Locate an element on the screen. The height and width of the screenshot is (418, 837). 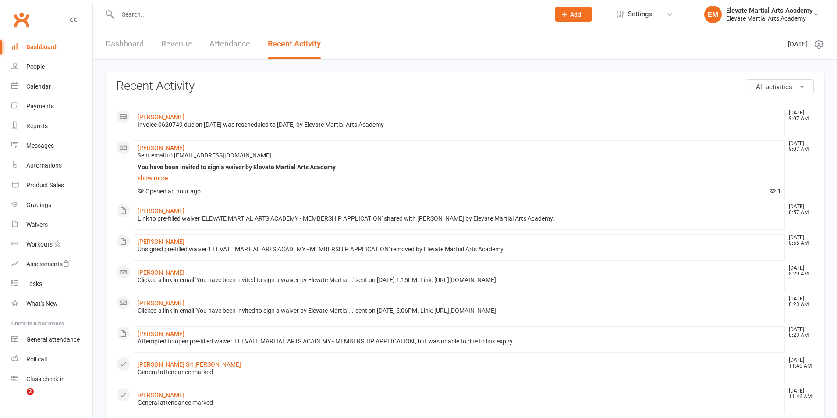
div: Product Sales is located at coordinates (45, 185).